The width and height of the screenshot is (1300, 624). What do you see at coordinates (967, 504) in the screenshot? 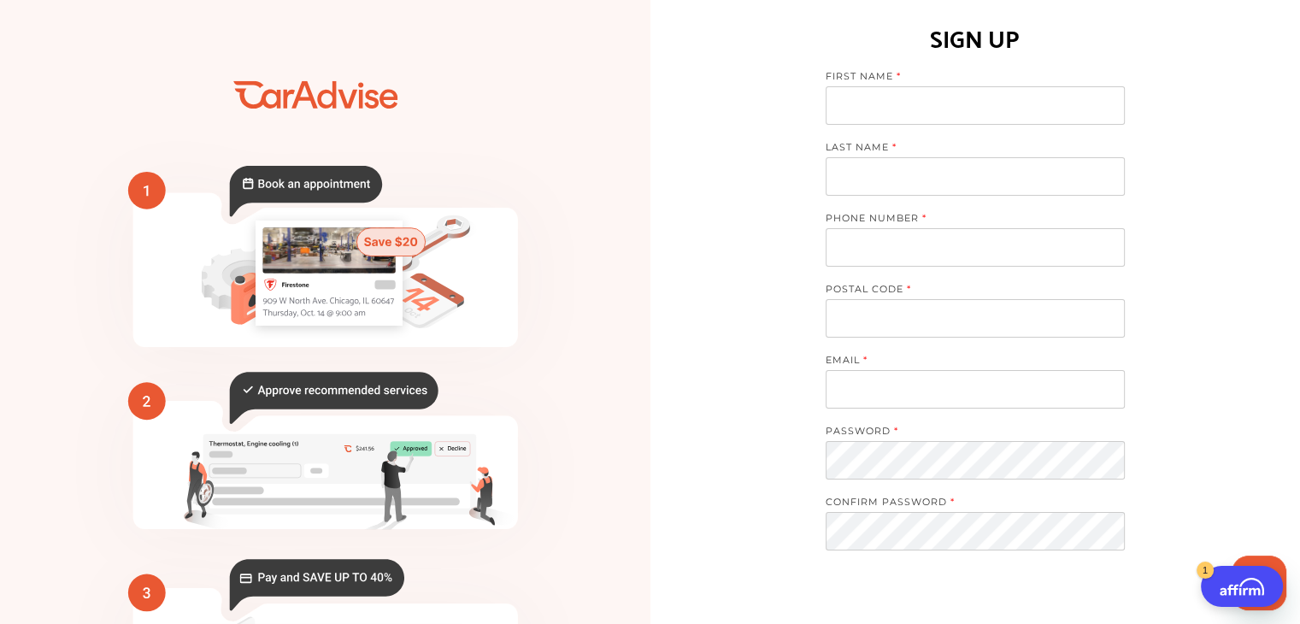
I see `label: CONFIRM PASSWORD` at bounding box center [967, 504].